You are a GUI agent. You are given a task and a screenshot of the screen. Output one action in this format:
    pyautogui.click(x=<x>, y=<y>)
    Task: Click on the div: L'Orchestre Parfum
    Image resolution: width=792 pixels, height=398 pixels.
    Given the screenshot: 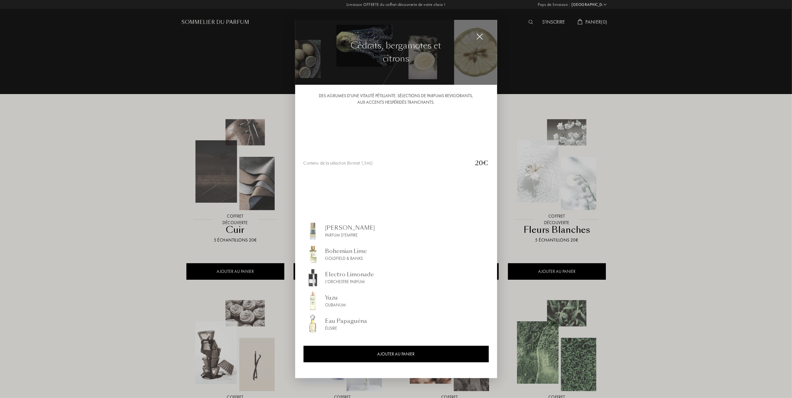 What is the action you would take?
    pyautogui.click(x=350, y=282)
    